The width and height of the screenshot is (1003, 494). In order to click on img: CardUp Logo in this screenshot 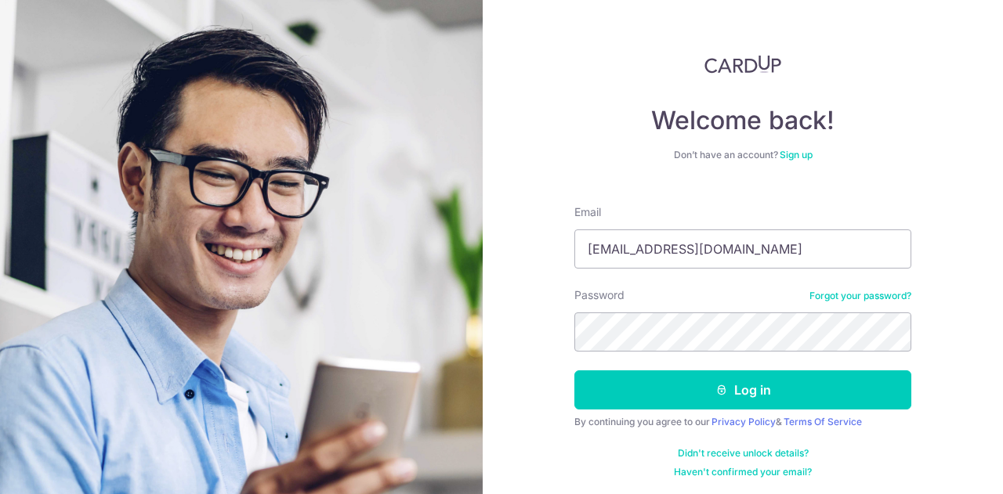, I will do `click(743, 64)`.